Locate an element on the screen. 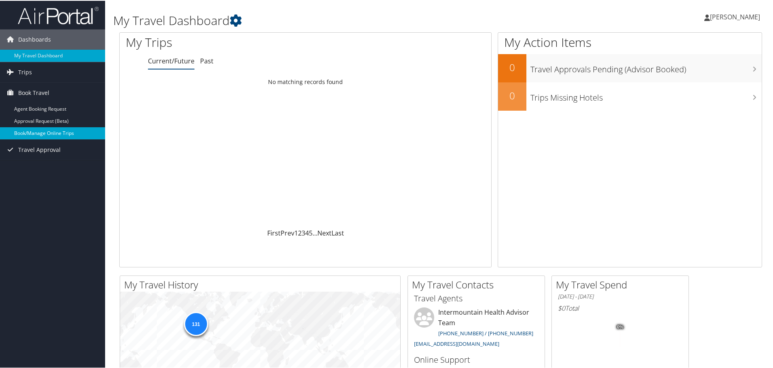  a: Prev is located at coordinates (288, 233).